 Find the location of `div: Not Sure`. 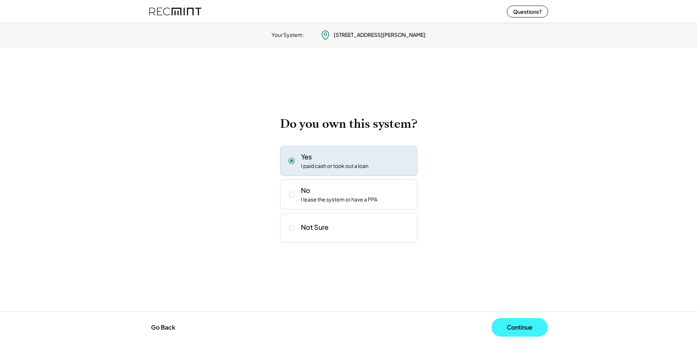

div: Not Sure is located at coordinates (315, 227).